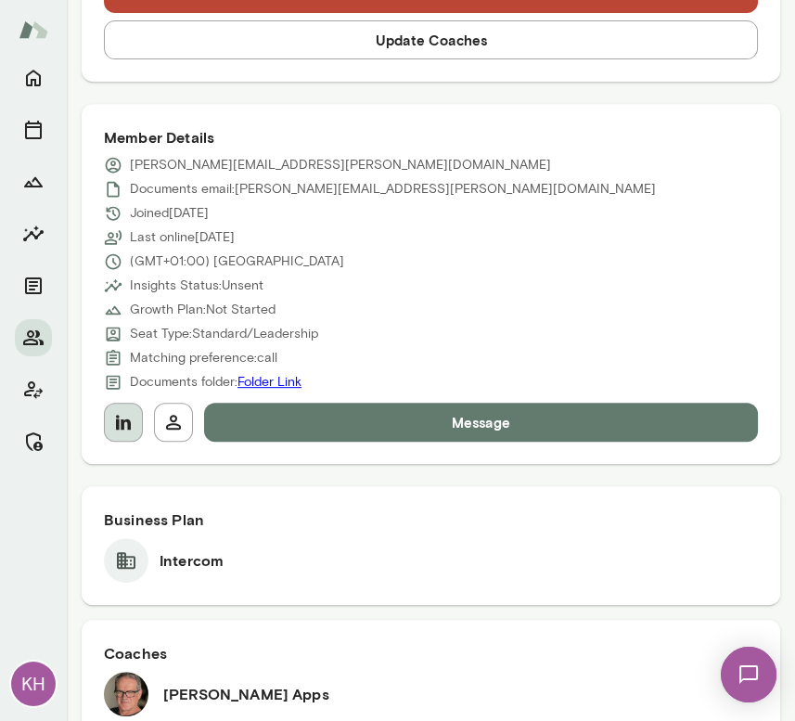 The height and width of the screenshot is (721, 795). Describe the element at coordinates (33, 130) in the screenshot. I see `button: Sessions` at that location.